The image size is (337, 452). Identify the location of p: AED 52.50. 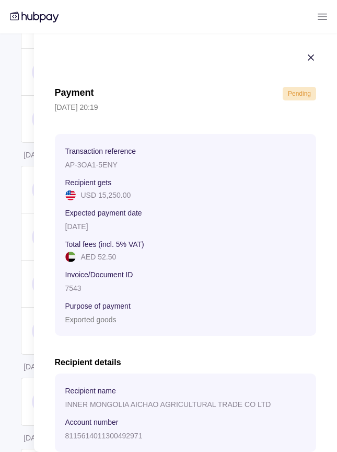
(99, 257).